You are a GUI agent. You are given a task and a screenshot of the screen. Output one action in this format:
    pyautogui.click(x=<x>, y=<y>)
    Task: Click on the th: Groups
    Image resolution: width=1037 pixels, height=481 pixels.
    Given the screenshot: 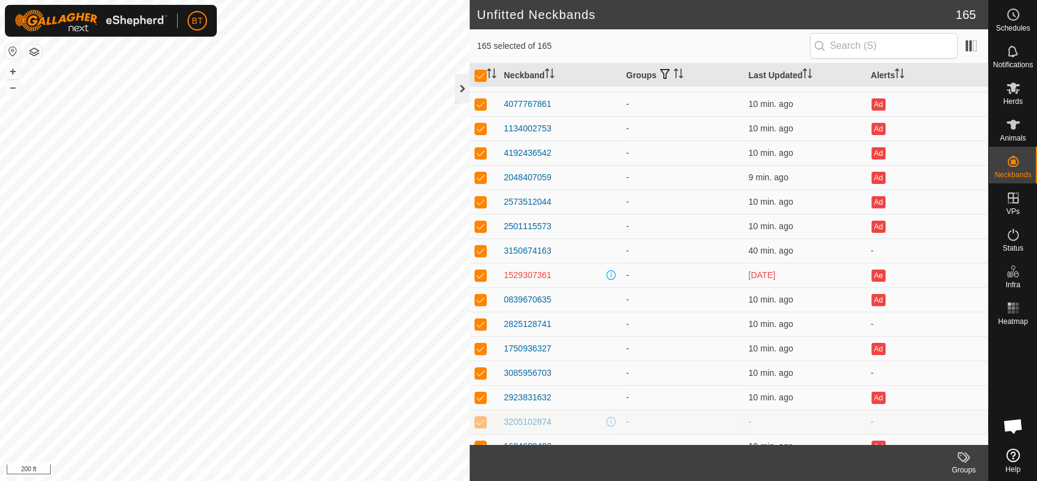 What is the action you would take?
    pyautogui.click(x=682, y=75)
    